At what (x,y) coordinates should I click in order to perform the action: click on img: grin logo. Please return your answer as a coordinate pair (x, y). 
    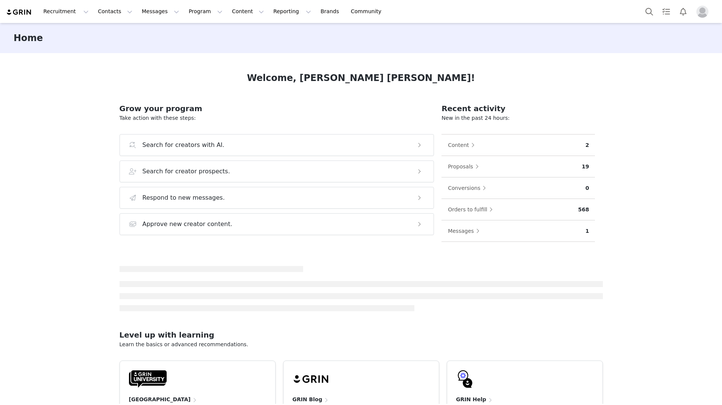
    Looking at the image, I should click on (19, 12).